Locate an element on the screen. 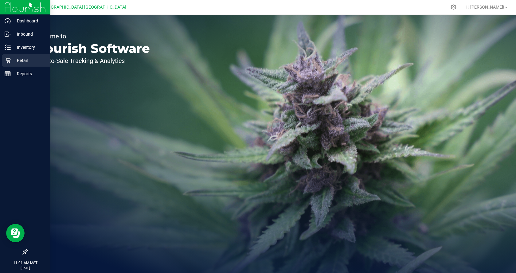 The height and width of the screenshot is (273, 516). p: 11:01 AM MST is located at coordinates (25, 263).